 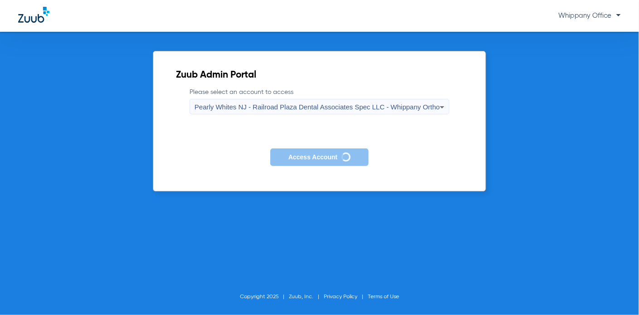 I want to click on span: Pearly Whites NJ - Railroad Plaza Dental Associates Spec LLC - Whippany Ortho, so click(x=317, y=107).